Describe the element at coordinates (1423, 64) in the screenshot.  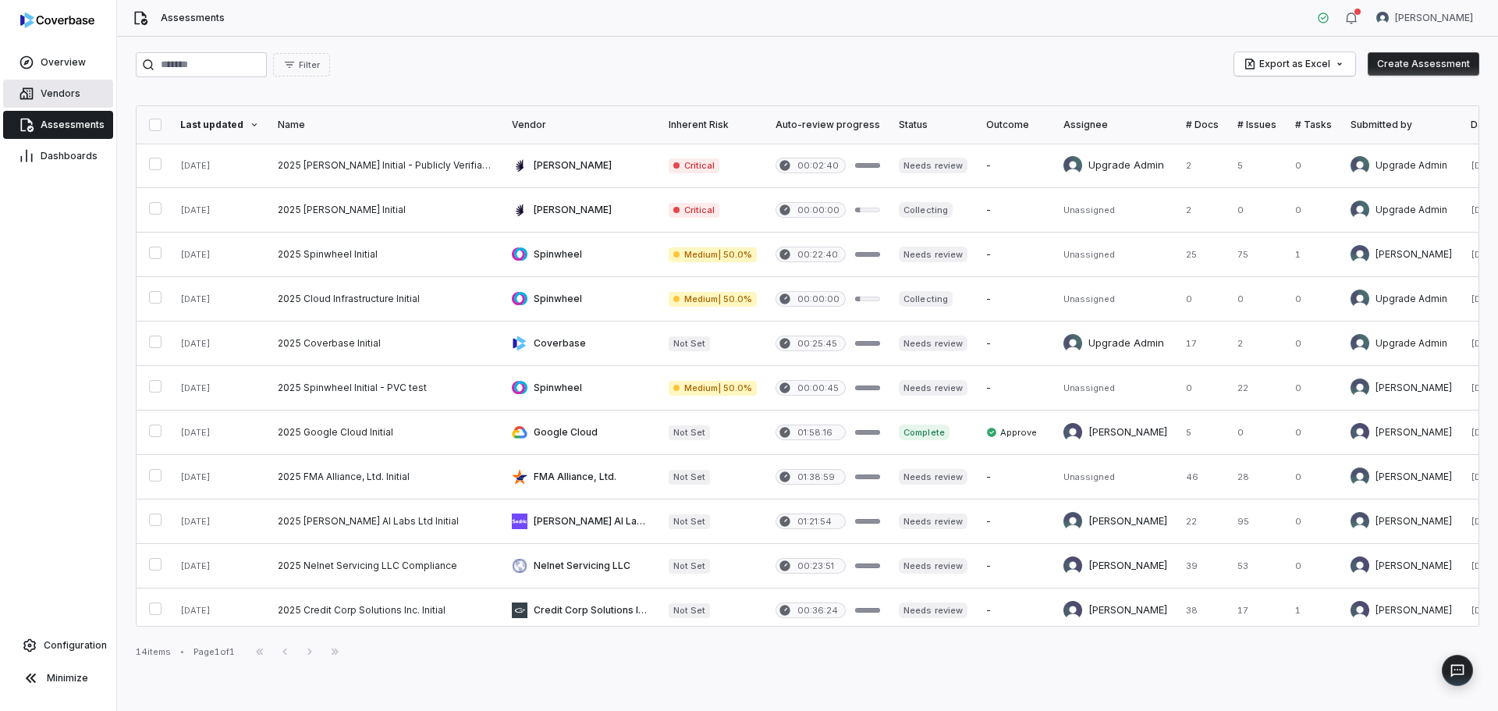
I see `button: Create Assessment` at that location.